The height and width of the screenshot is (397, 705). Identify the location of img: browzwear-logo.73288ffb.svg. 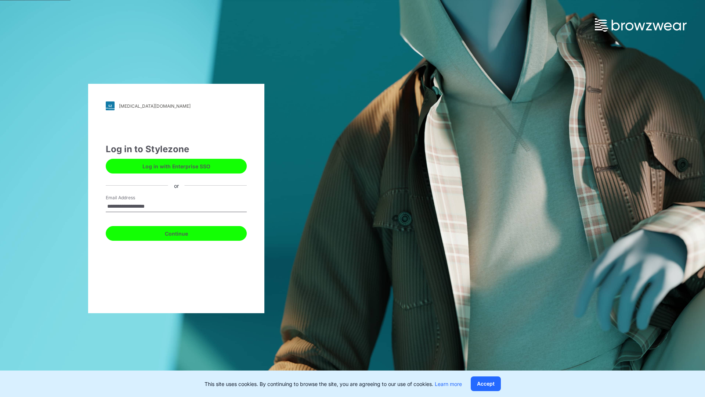
(641, 25).